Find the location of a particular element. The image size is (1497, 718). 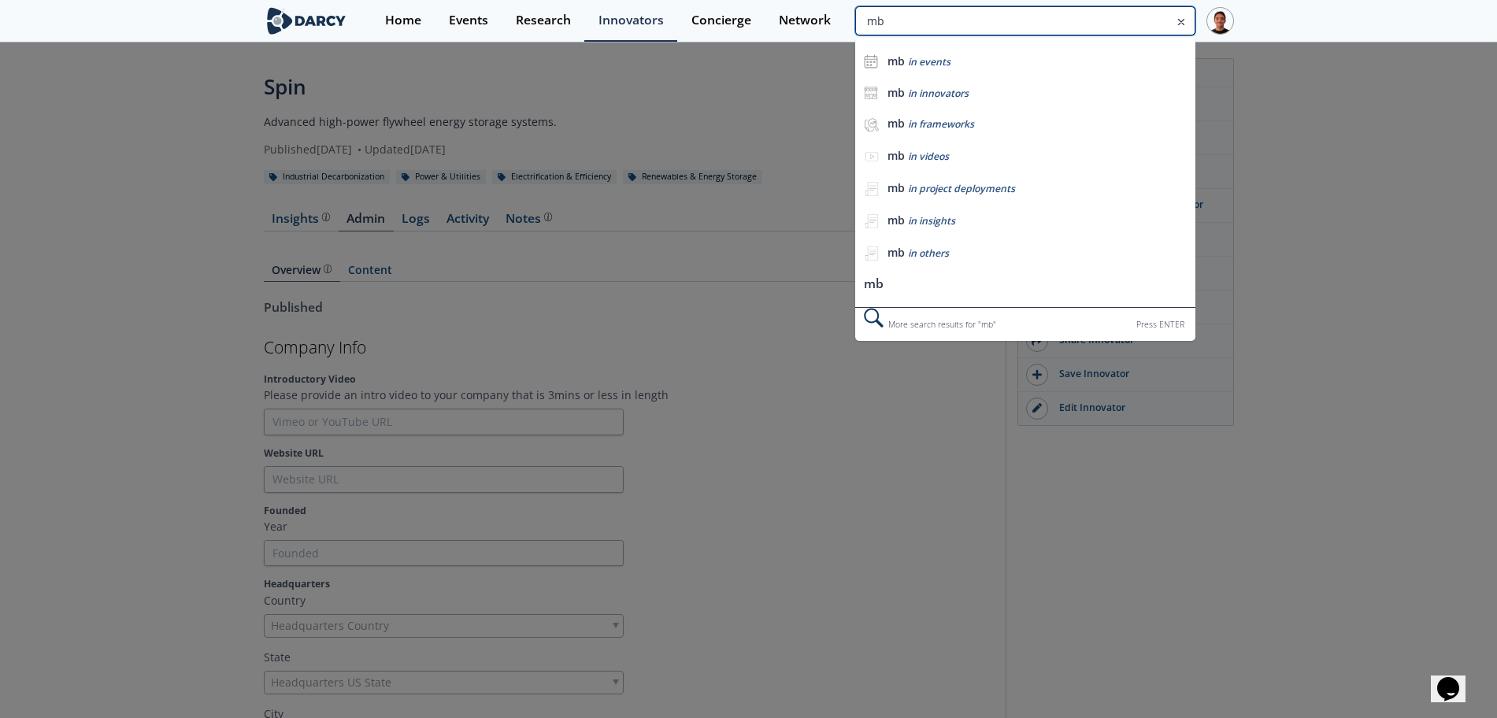

li: mb is located at coordinates (1024, 284).